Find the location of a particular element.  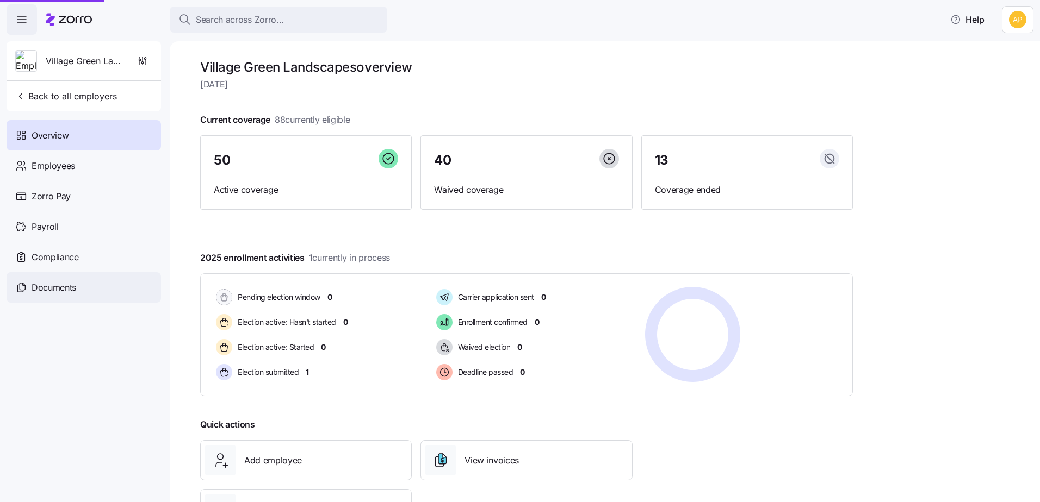

span: Carrier application sent is located at coordinates (494, 297).